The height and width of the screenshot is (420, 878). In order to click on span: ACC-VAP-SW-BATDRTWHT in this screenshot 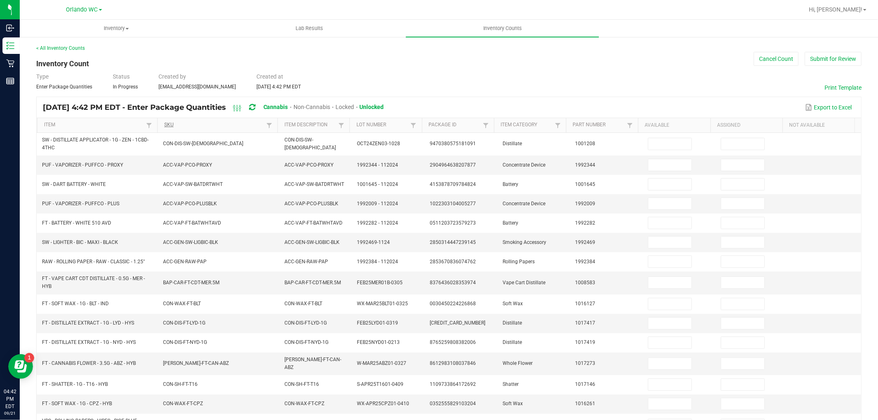, I will do `click(193, 185)`.